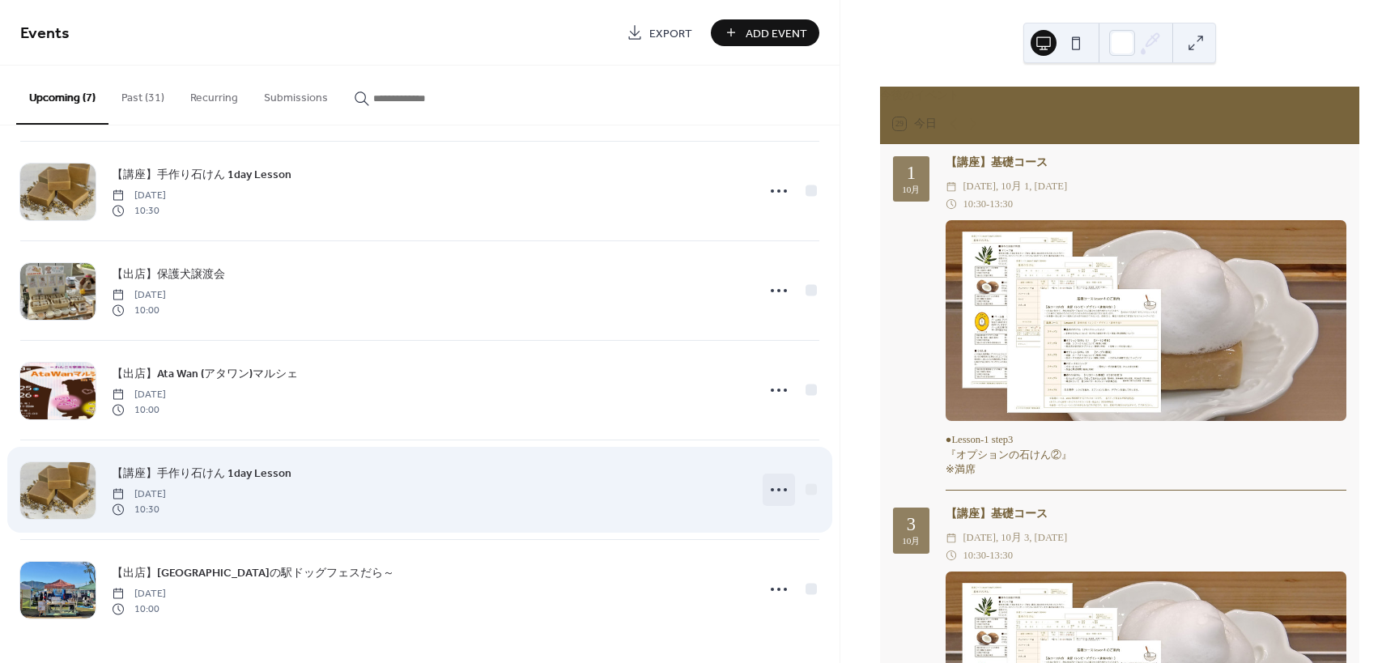 This screenshot has height=663, width=1399. I want to click on span: Add Event, so click(777, 33).